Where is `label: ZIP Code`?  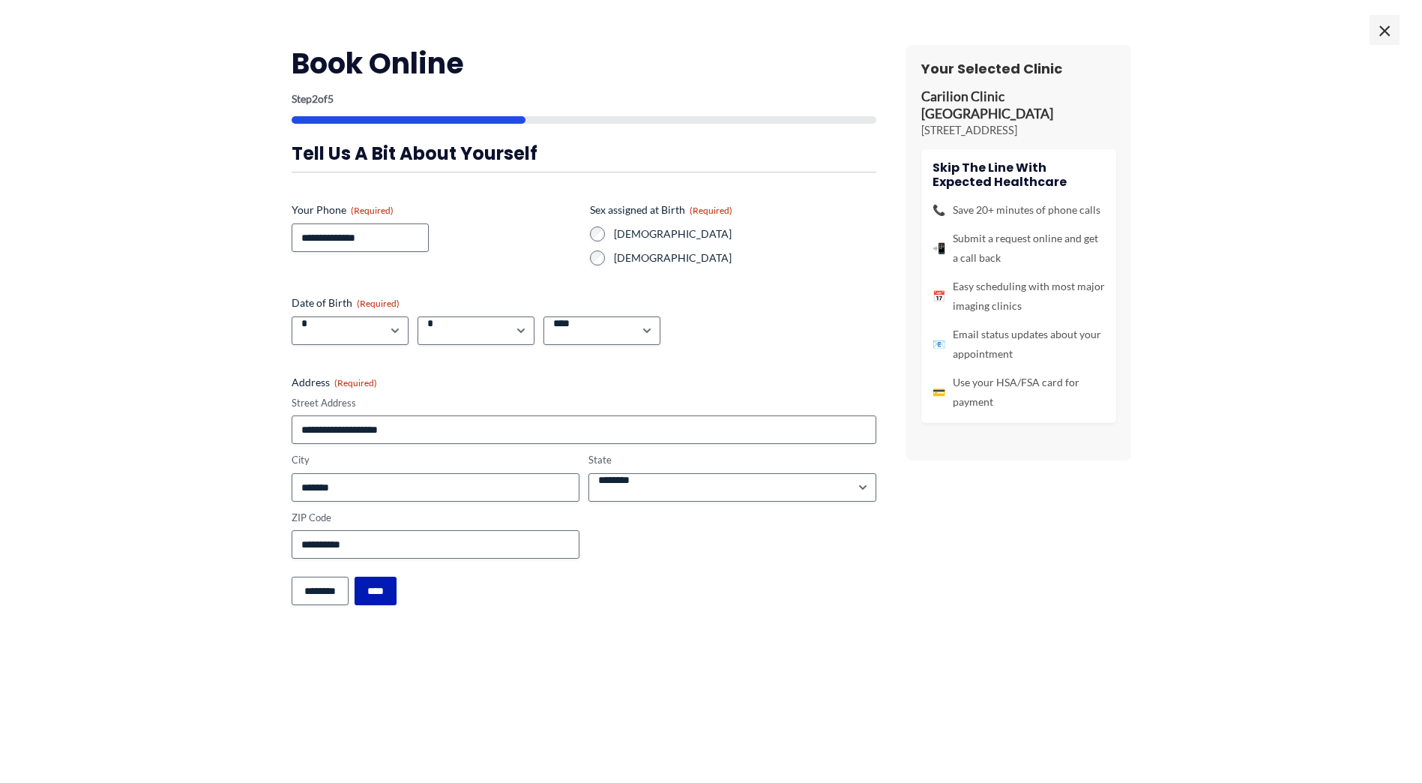 label: ZIP Code is located at coordinates (435, 517).